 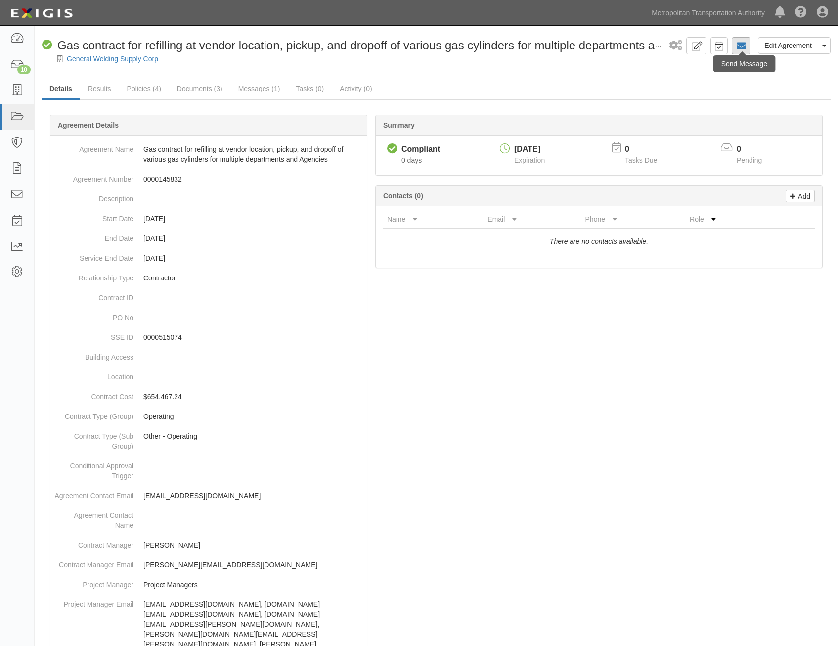 What do you see at coordinates (744, 64) in the screenshot?
I see `div: Send Message` at bounding box center [744, 64].